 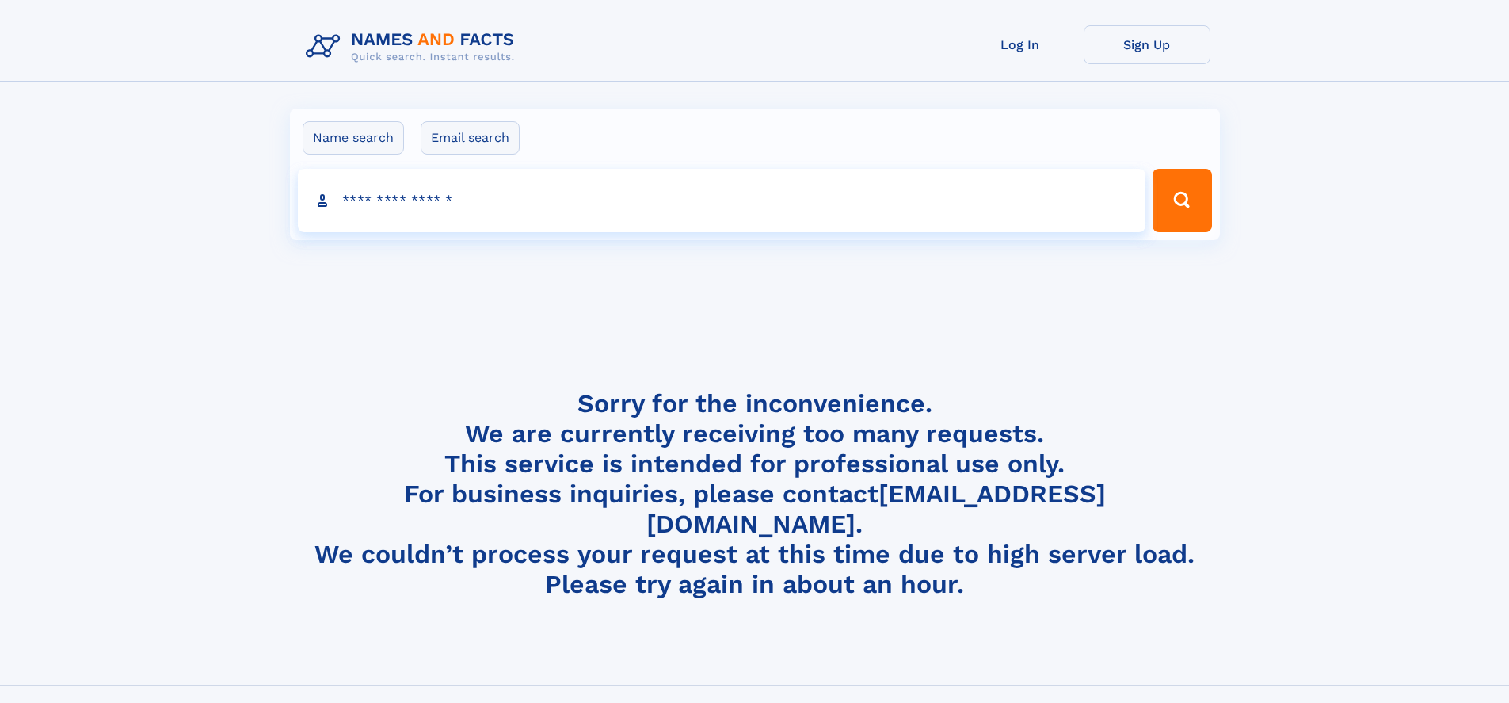 What do you see at coordinates (1020, 44) in the screenshot?
I see `a: Log In` at bounding box center [1020, 44].